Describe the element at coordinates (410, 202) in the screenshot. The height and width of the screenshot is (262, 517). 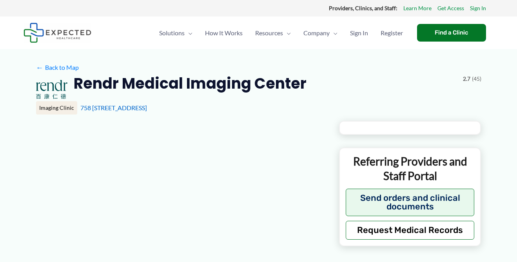
I see `button: Send orders and clinical documents` at that location.